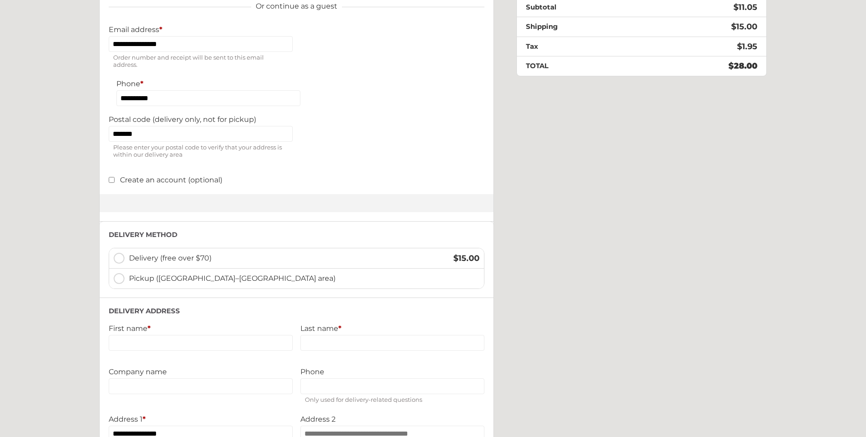  What do you see at coordinates (201, 419) in the screenshot?
I see `label: Address 1` at bounding box center [201, 419].